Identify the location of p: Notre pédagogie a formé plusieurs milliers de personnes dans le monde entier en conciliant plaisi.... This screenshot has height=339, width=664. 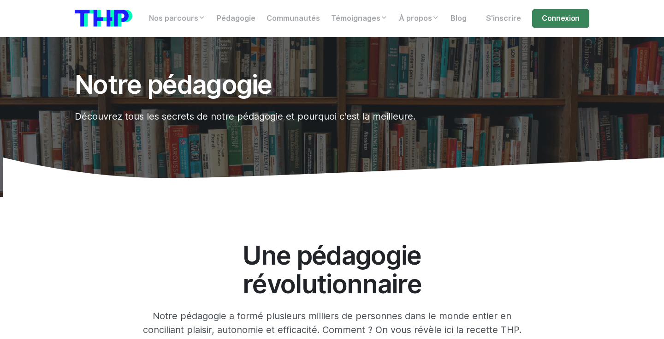
(332, 323).